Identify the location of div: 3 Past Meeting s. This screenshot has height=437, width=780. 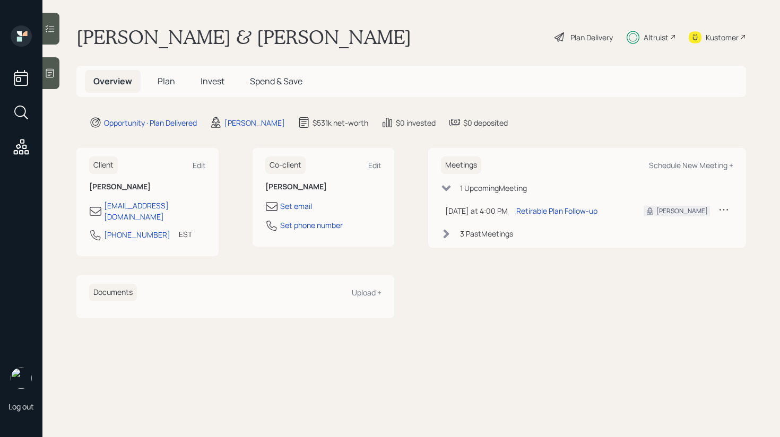
(487, 233).